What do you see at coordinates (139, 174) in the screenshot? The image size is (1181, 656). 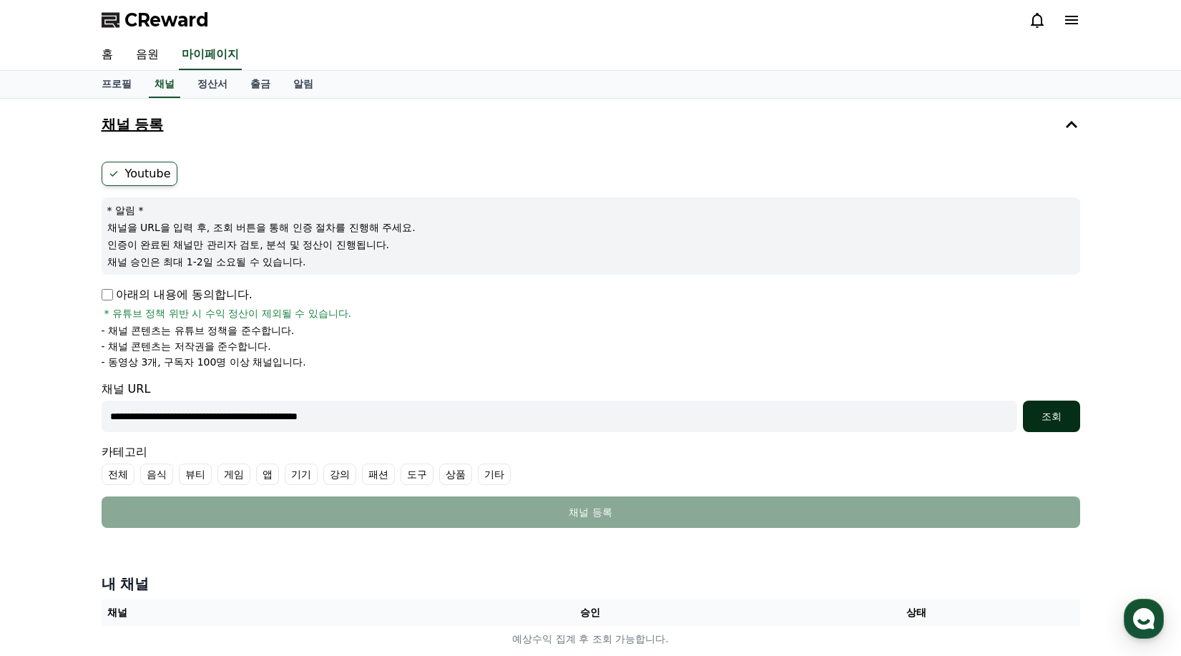 I see `label: Youtube` at bounding box center [139, 174].